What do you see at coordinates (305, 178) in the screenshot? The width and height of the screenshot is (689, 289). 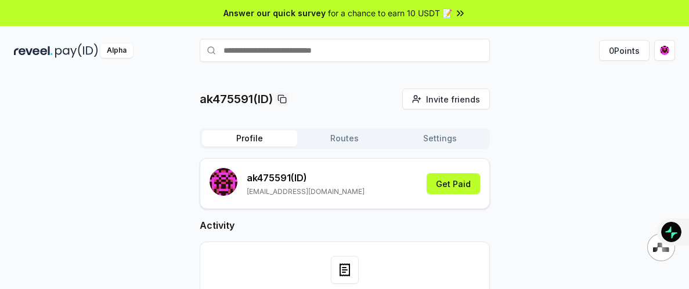 I see `p: ak475591 (ID)` at bounding box center [305, 178].